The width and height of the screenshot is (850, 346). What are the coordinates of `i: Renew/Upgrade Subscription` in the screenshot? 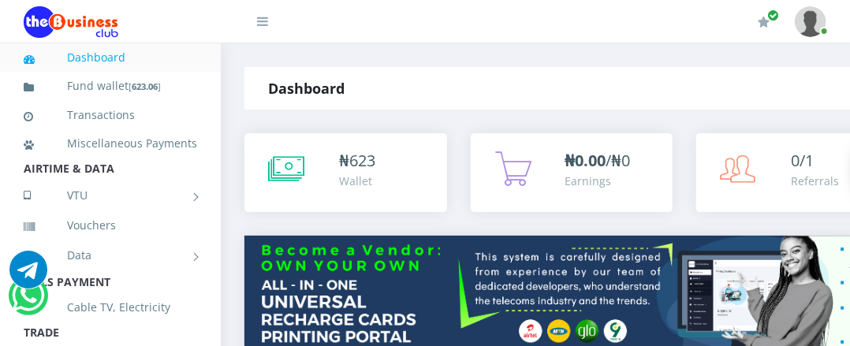 It's located at (763, 22).